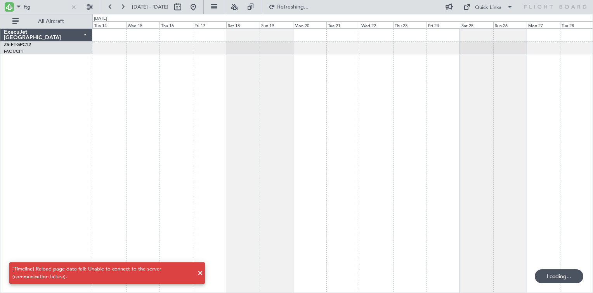  What do you see at coordinates (210, 25) in the screenshot?
I see `div: Fri 17` at bounding box center [210, 25].